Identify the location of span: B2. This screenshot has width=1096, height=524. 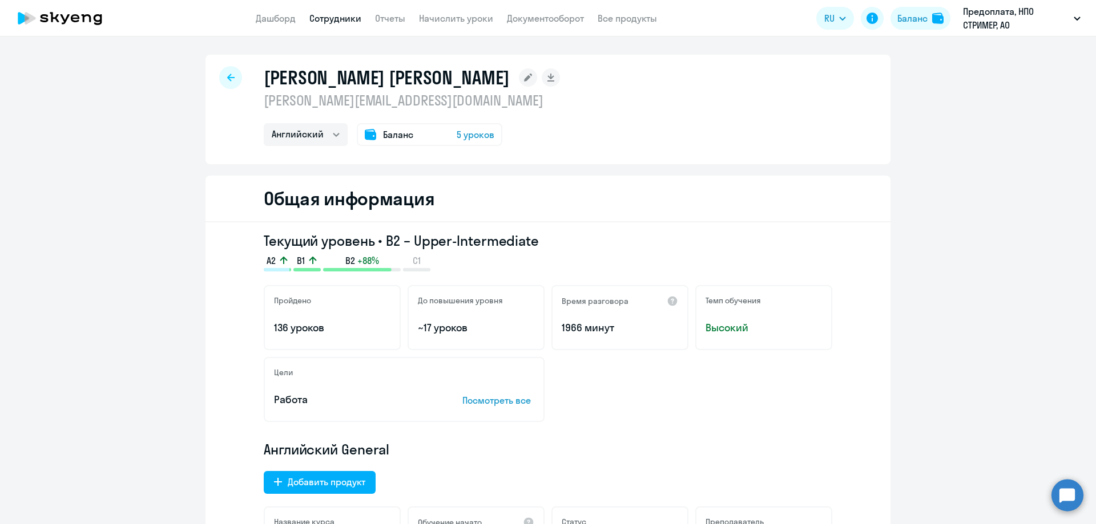
(350, 261).